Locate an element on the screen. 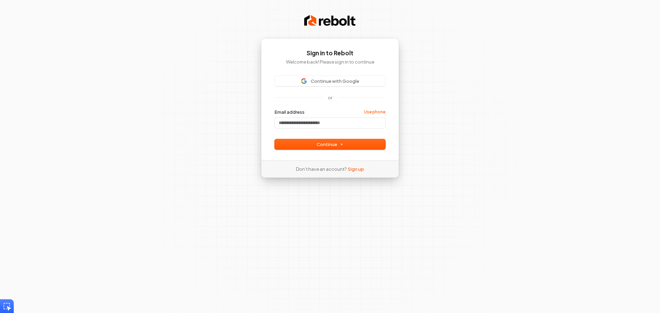  label: Email address is located at coordinates (289, 112).